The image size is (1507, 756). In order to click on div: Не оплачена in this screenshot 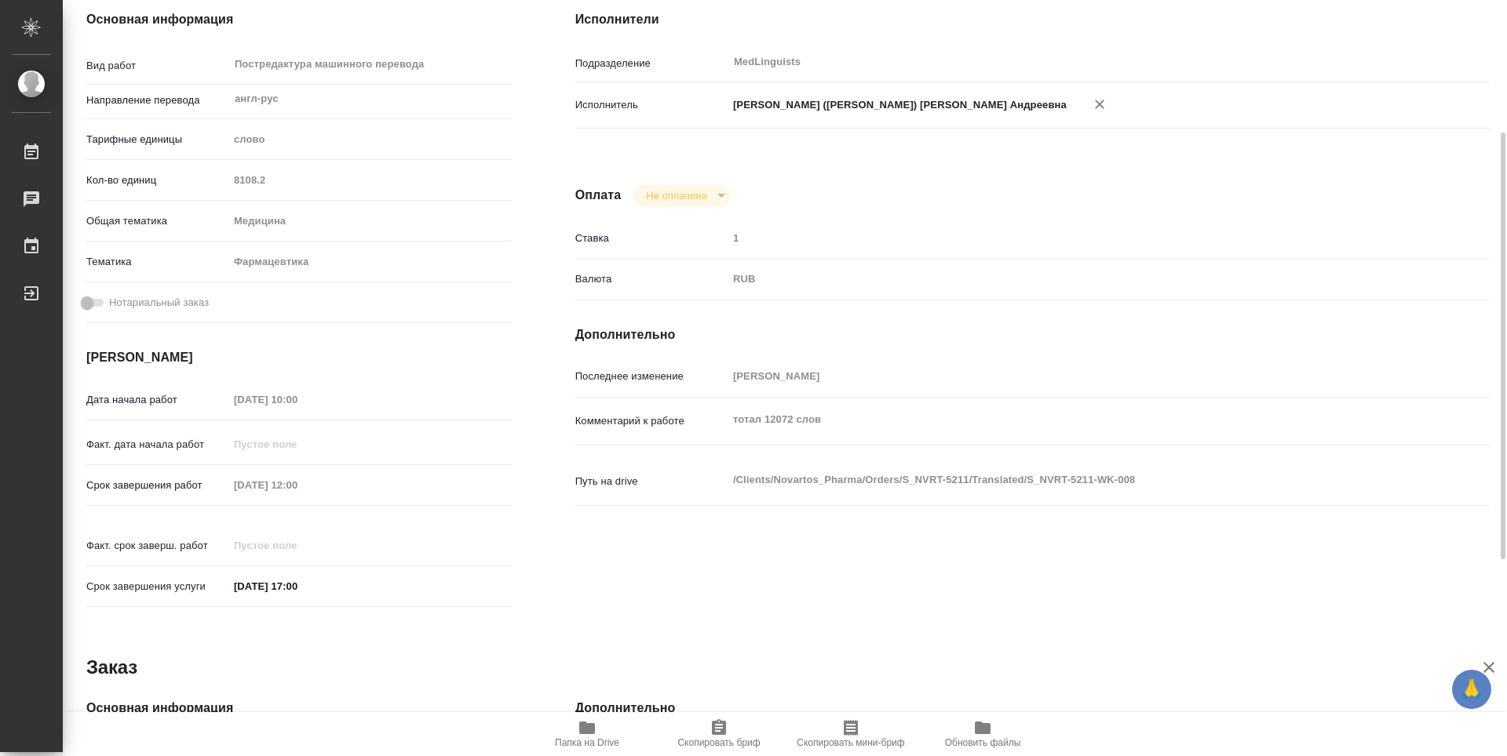, I will do `click(681, 195)`.